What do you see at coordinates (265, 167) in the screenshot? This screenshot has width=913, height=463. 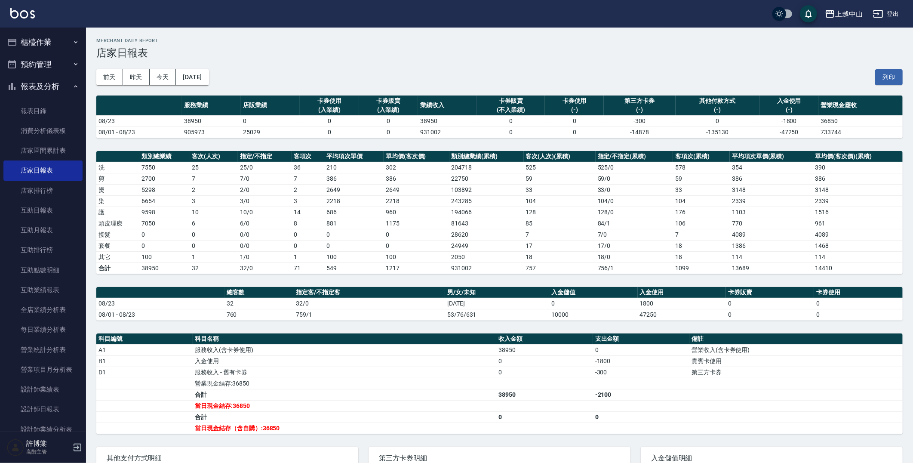 I see `td: 25 / 0` at bounding box center [265, 167].